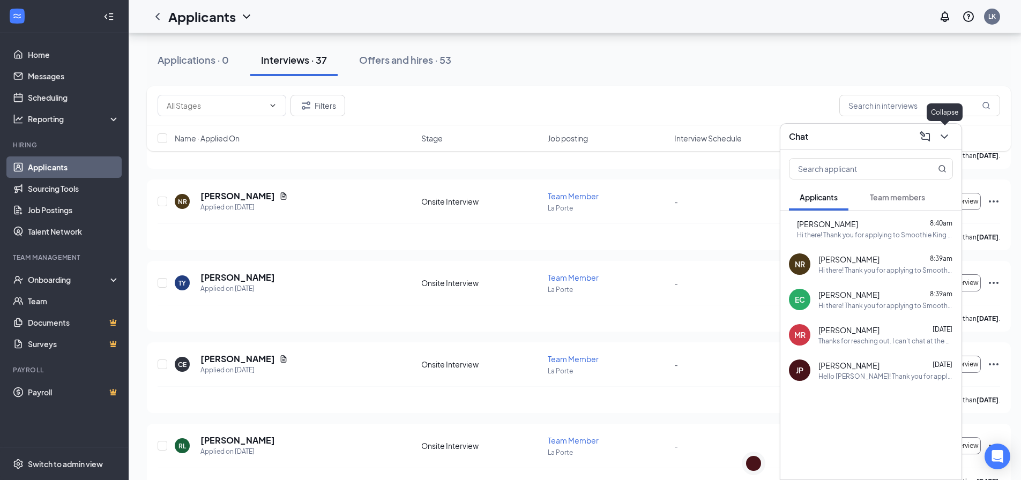  I want to click on div: Payroll, so click(65, 370).